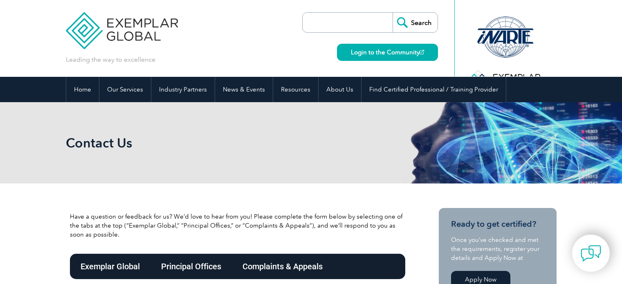 This screenshot has width=622, height=284. What do you see at coordinates (183, 90) in the screenshot?
I see `a: Industry Partners` at bounding box center [183, 90].